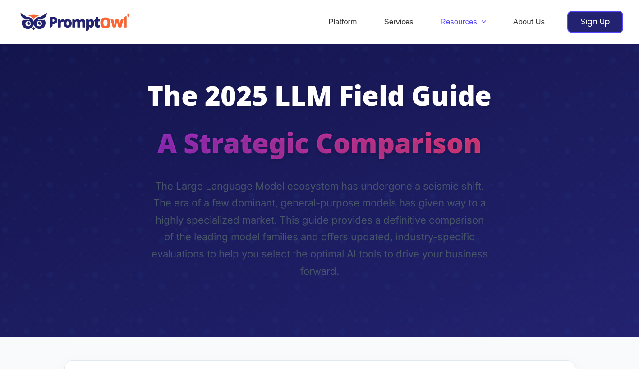 The height and width of the screenshot is (369, 639). Describe the element at coordinates (320, 146) in the screenshot. I see `h1: A Strategic Comparison` at that location.